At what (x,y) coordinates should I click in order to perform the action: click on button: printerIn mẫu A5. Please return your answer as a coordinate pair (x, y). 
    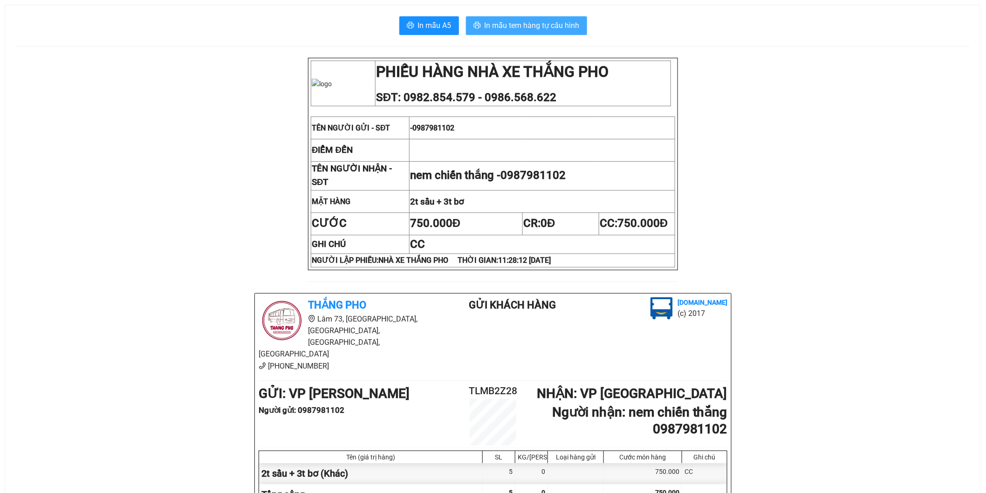
    Looking at the image, I should click on (429, 26).